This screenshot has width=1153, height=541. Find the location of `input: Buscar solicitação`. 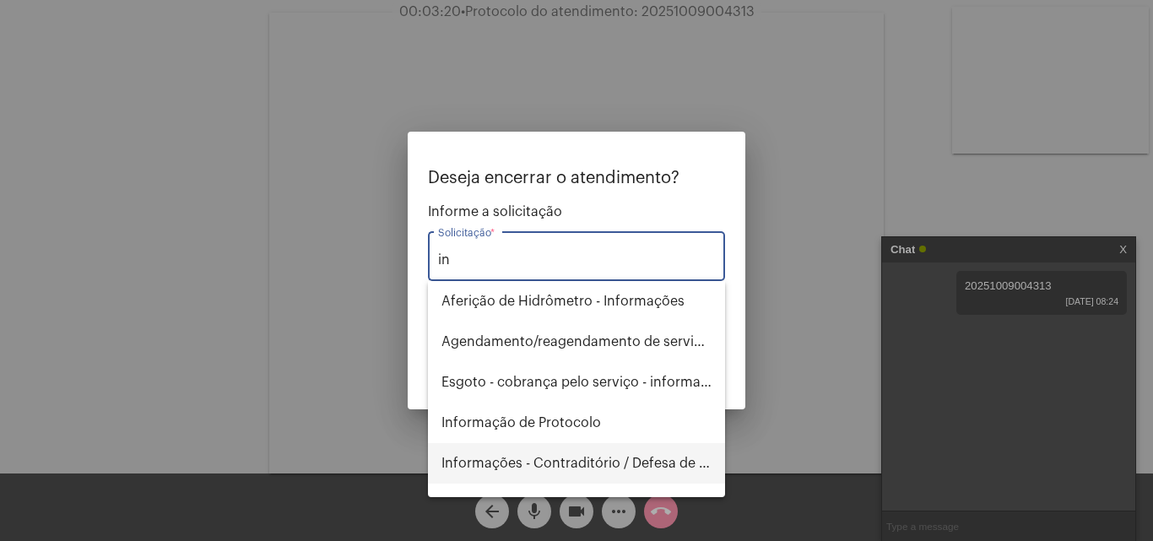

input: Buscar solicitação is located at coordinates (577, 260).